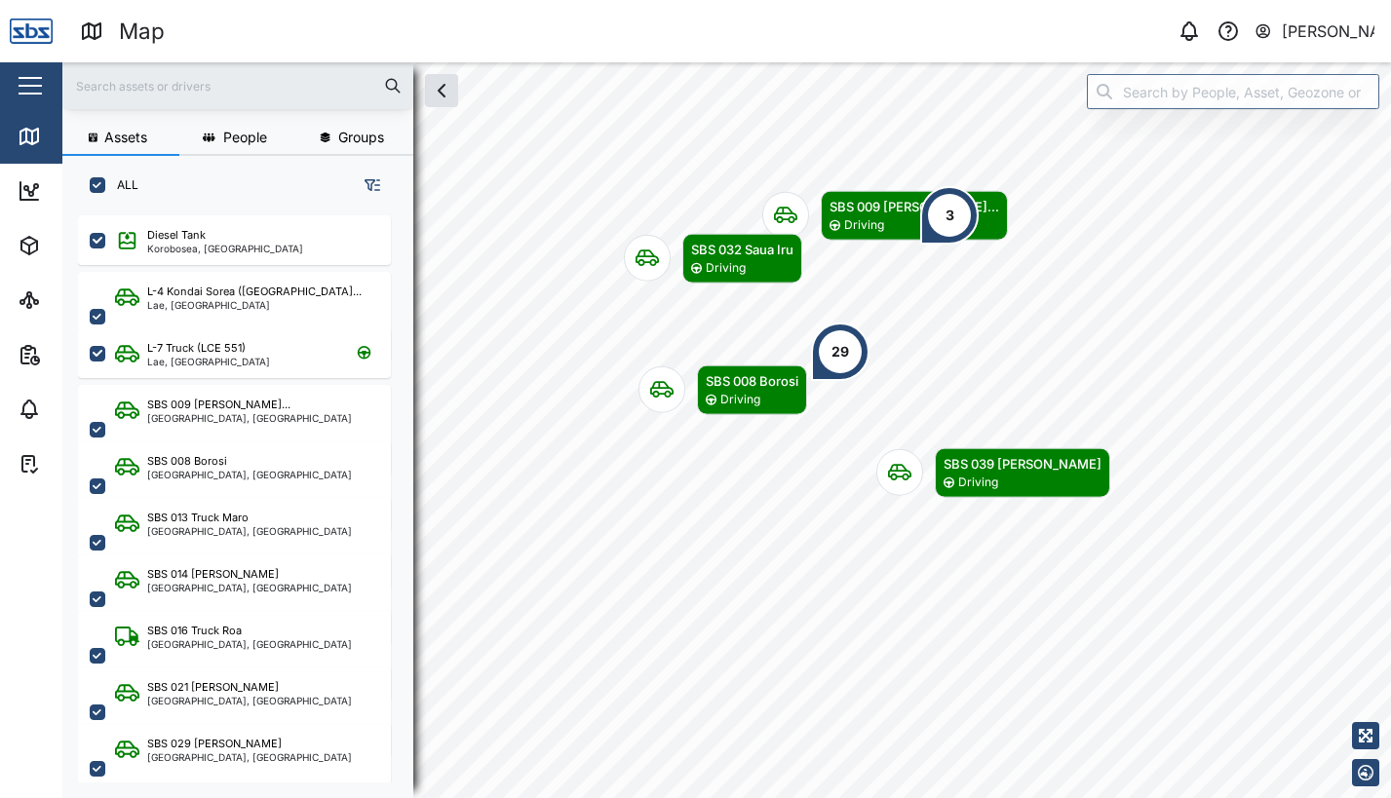  What do you see at coordinates (245, 495) in the screenshot?
I see `div: grid` at bounding box center [245, 495].